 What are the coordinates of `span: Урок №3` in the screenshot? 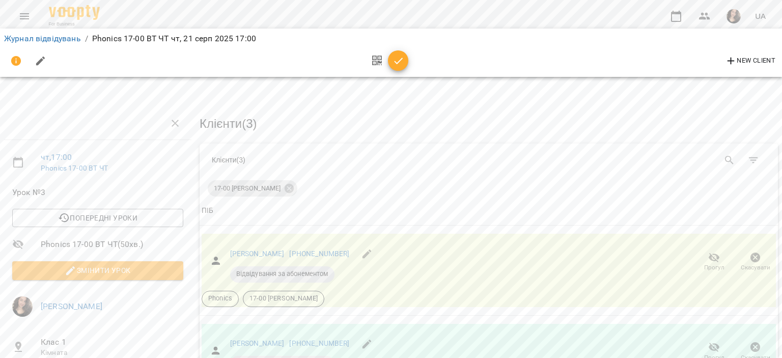 It's located at (98, 192).